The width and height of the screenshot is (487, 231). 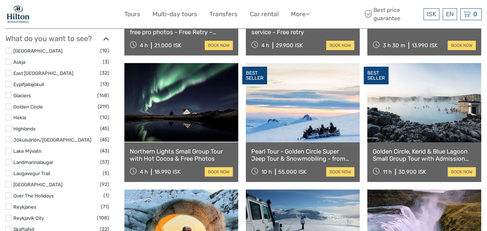 What do you see at coordinates (181, 155) in the screenshot?
I see `a: Northern Lights Small Group Tour with Hot Cocoa & Free Photos` at bounding box center [181, 155].